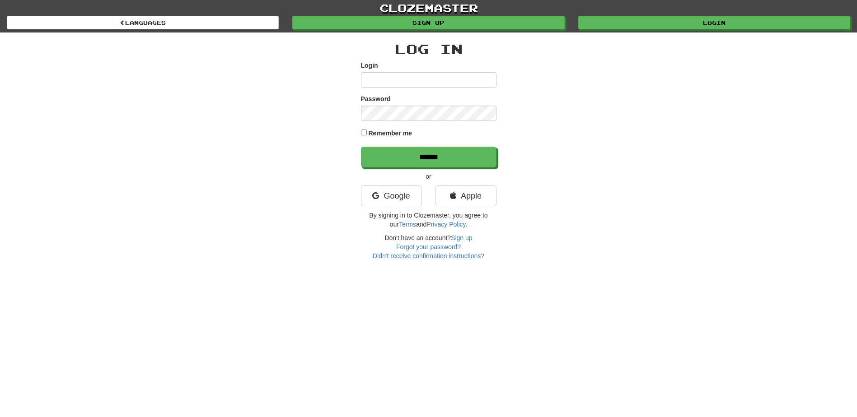 Image resolution: width=857 pixels, height=417 pixels. What do you see at coordinates (390, 133) in the screenshot?
I see `label: Remember me` at bounding box center [390, 133].